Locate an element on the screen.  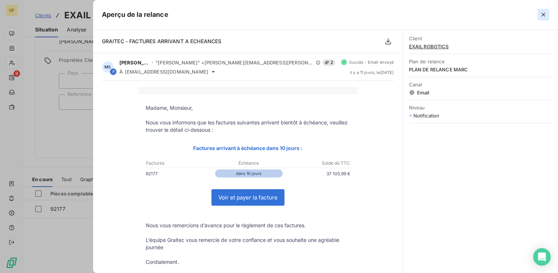
p: Cordialement. is located at coordinates (248, 262).